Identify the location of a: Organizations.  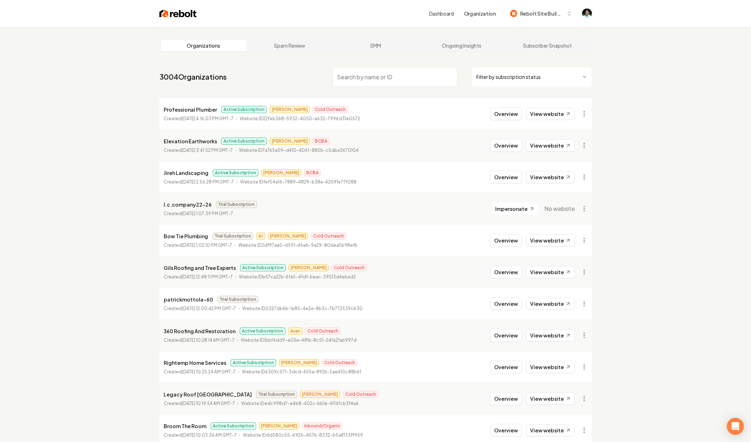
(204, 46).